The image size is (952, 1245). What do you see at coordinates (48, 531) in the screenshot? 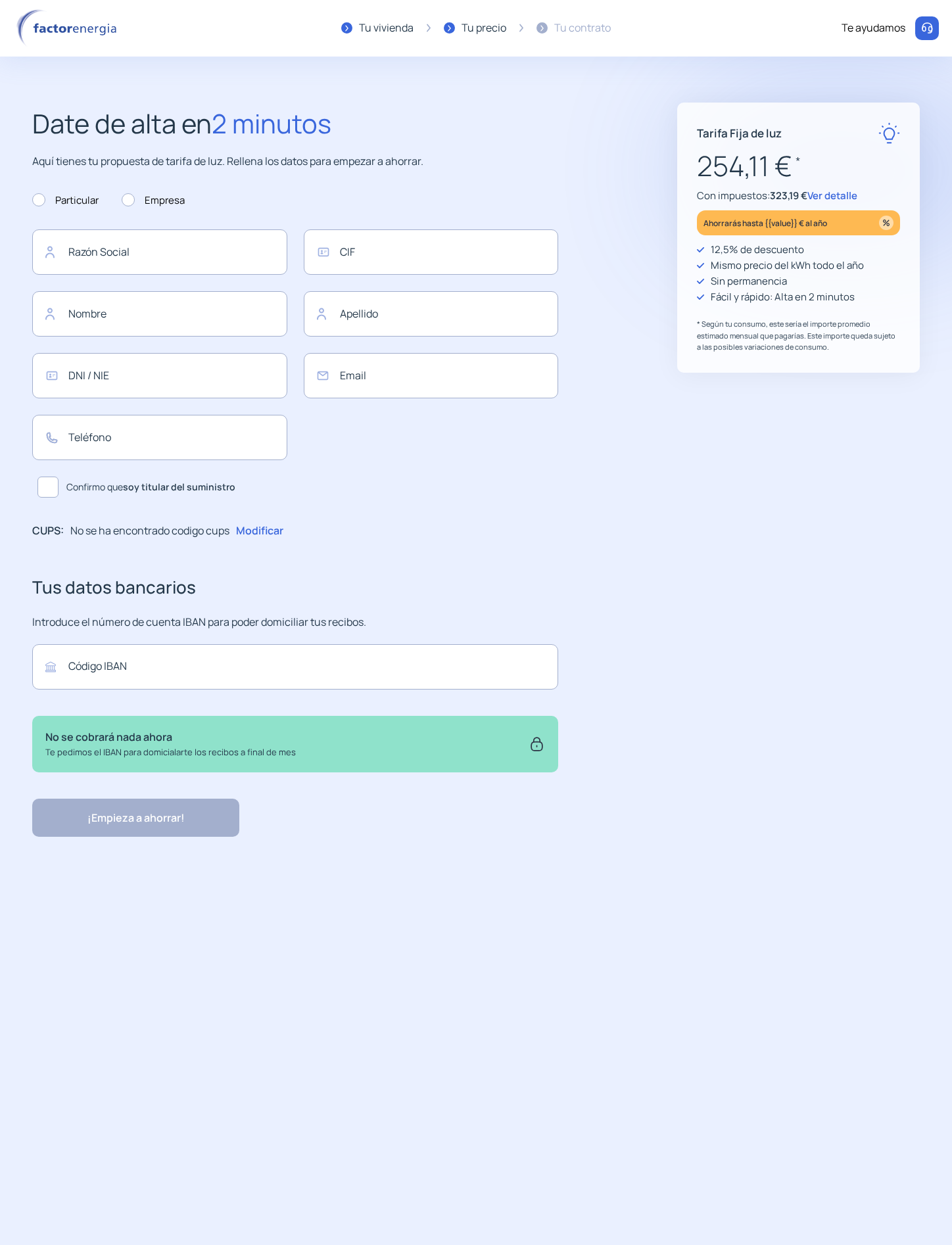
I see `p: CUPS:` at bounding box center [48, 531].